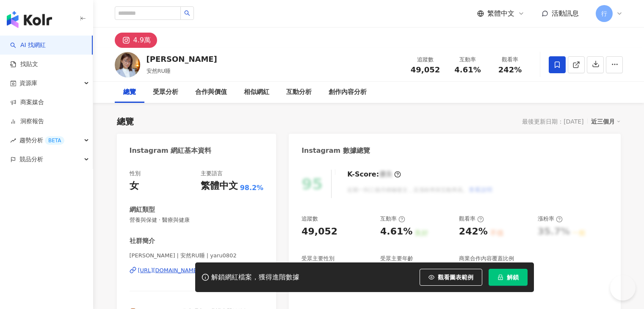 This screenshot has width=644, height=309. Describe the element at coordinates (512, 277) in the screenshot. I see `span: 解鎖` at that location.